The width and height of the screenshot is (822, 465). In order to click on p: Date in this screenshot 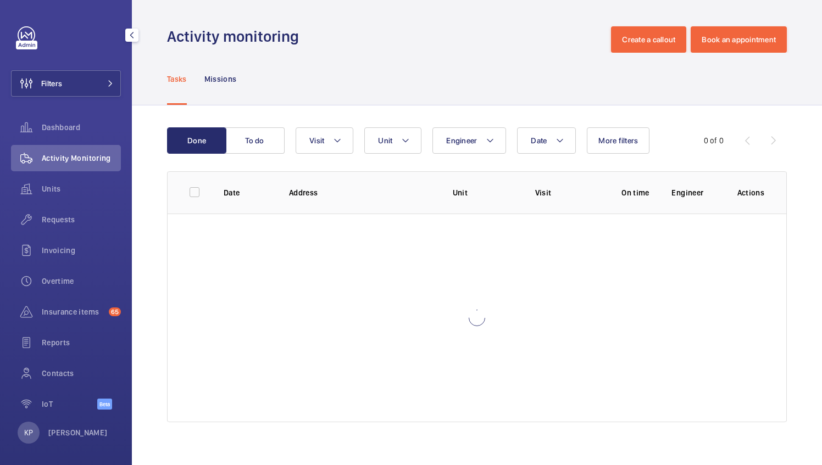, I will do `click(247, 193)`.